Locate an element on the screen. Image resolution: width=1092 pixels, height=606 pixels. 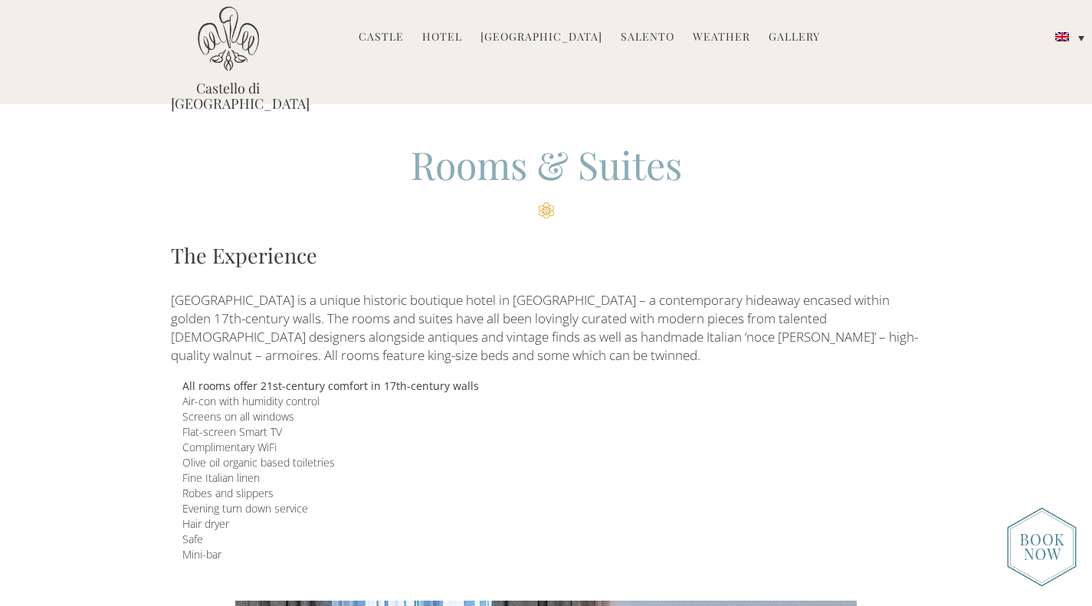
a: Hotel is located at coordinates (442, 38).